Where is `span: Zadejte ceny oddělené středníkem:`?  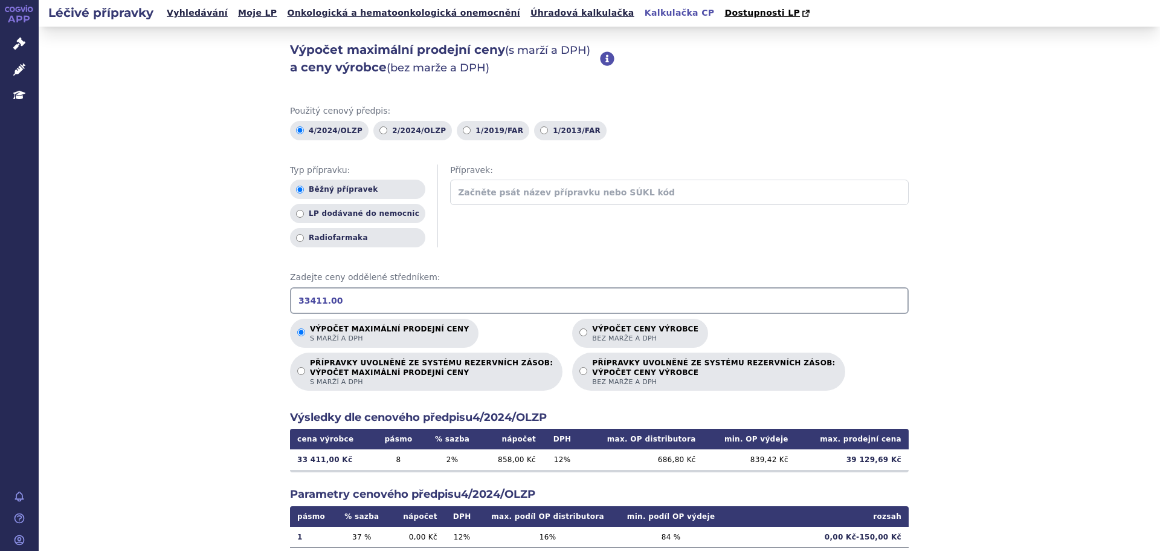
span: Zadejte ceny oddělené středníkem: is located at coordinates (600, 277).